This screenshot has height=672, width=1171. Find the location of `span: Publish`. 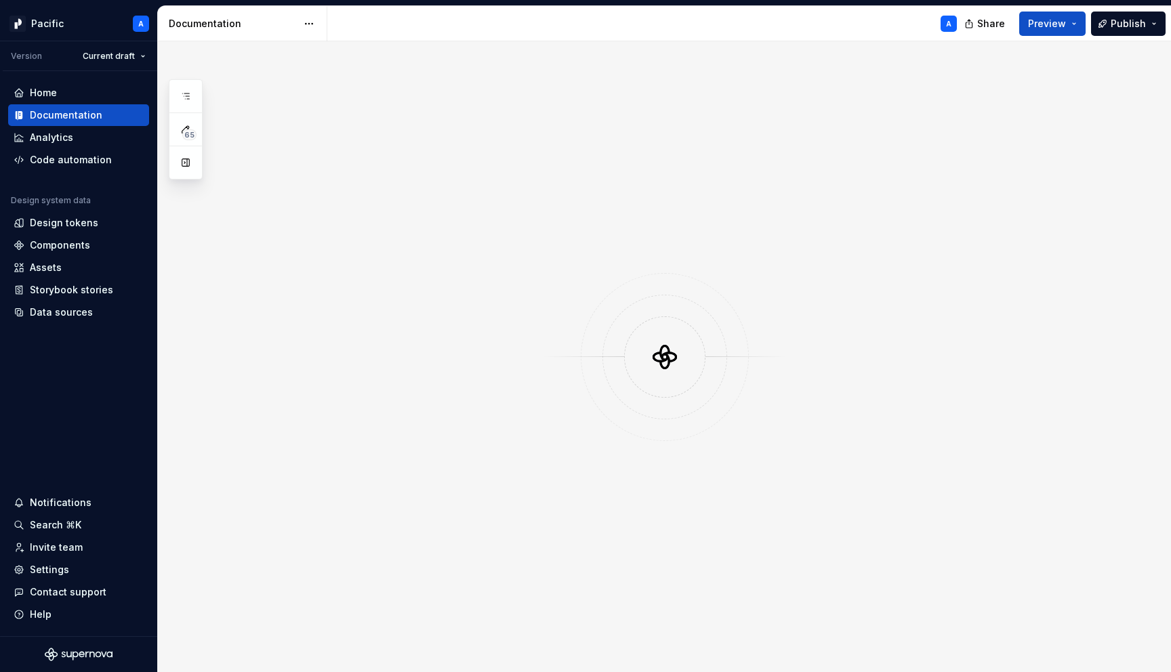

span: Publish is located at coordinates (1128, 24).